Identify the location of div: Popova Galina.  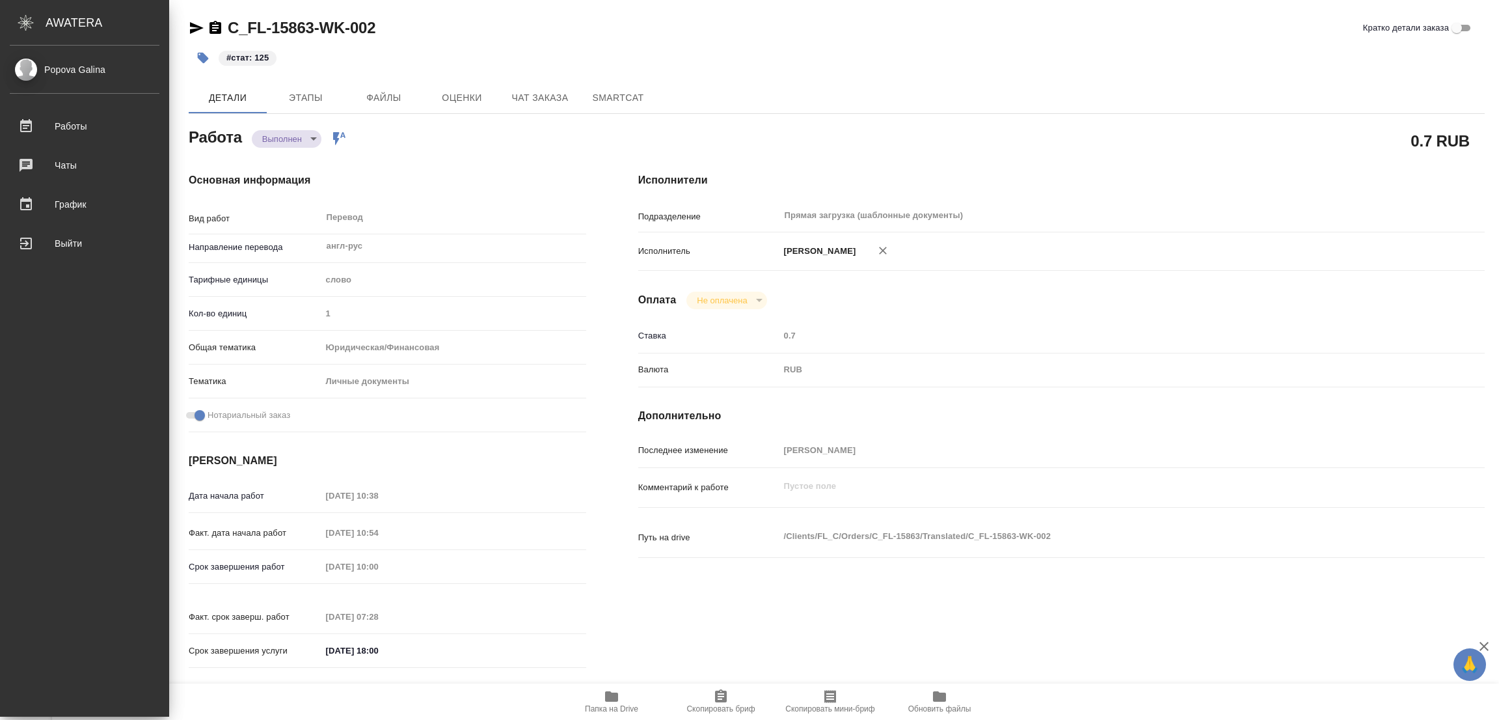
(85, 70).